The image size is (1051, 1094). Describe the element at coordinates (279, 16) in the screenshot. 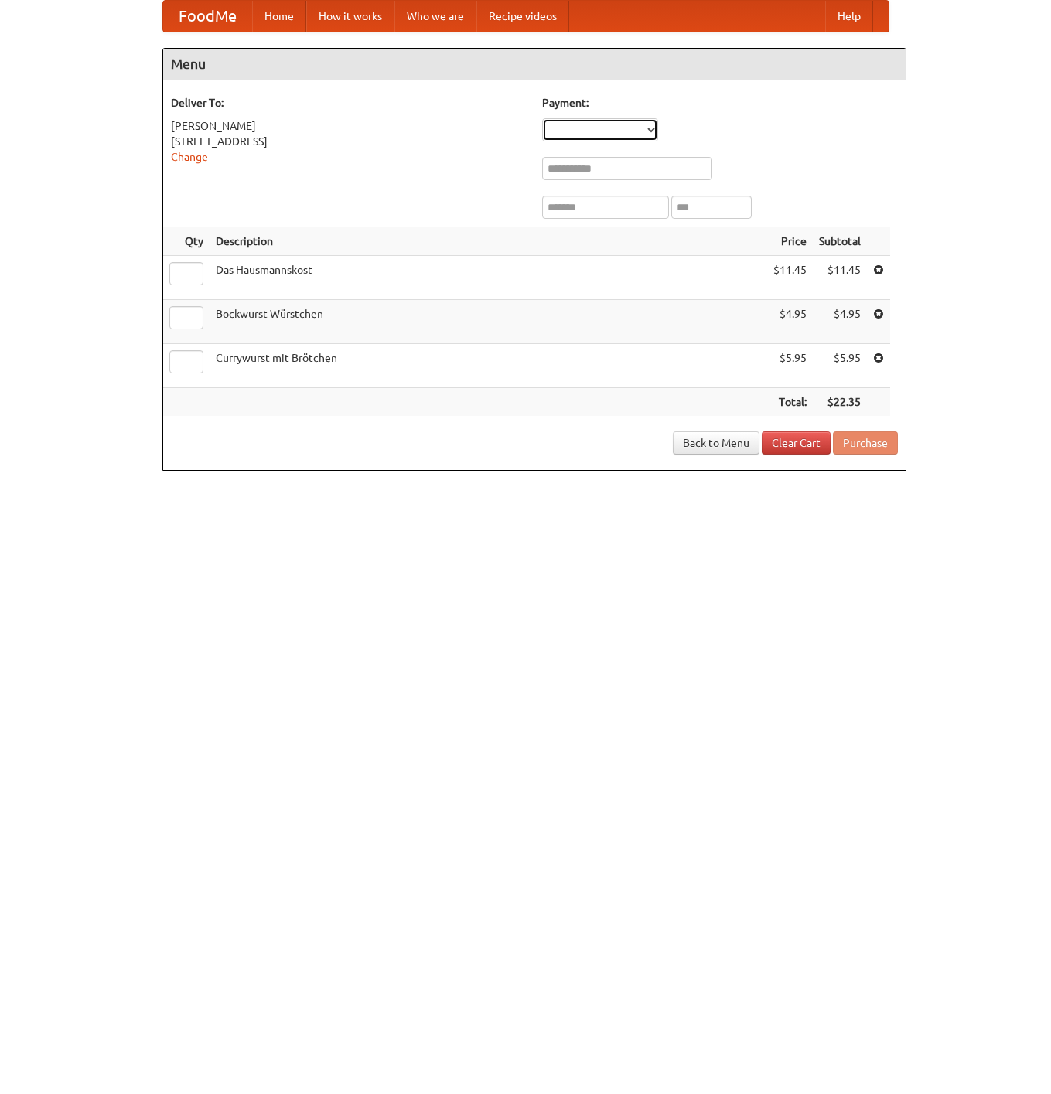

I see `a: Home` at that location.